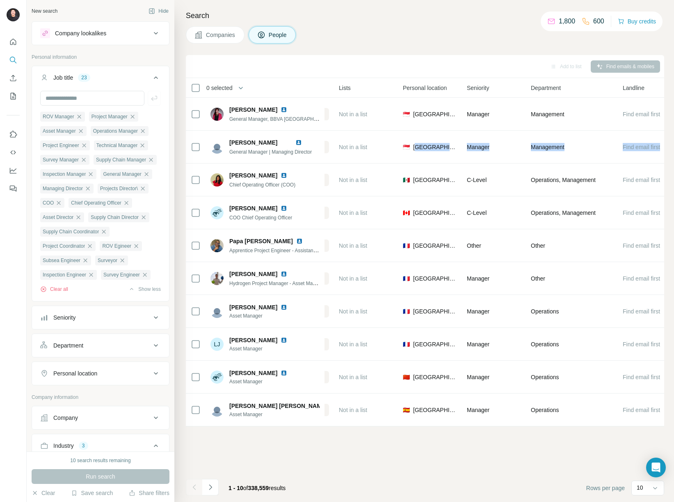  What do you see at coordinates (101, 373) in the screenshot?
I see `button: Personal location` at bounding box center [101, 373].